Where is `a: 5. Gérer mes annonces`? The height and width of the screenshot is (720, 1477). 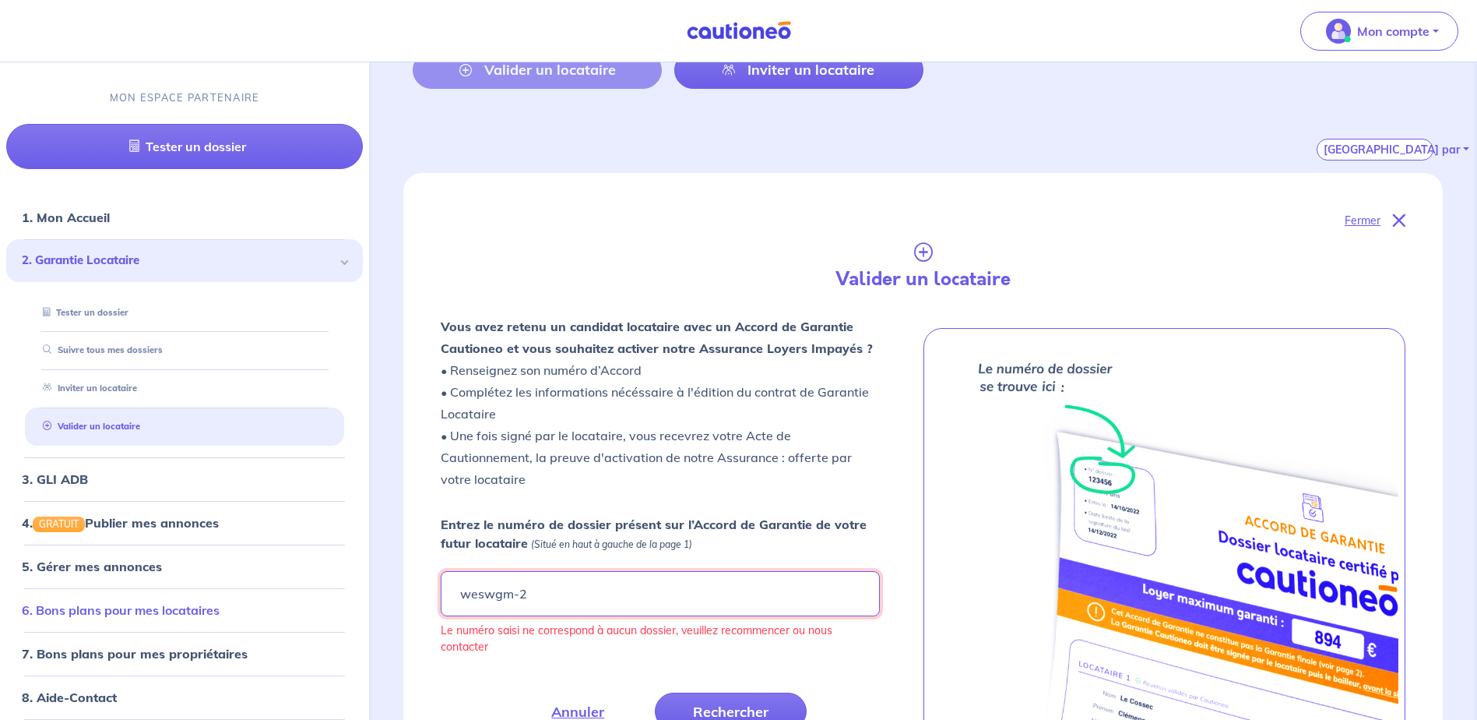
a: 5. Gérer mes annonces is located at coordinates (92, 566).